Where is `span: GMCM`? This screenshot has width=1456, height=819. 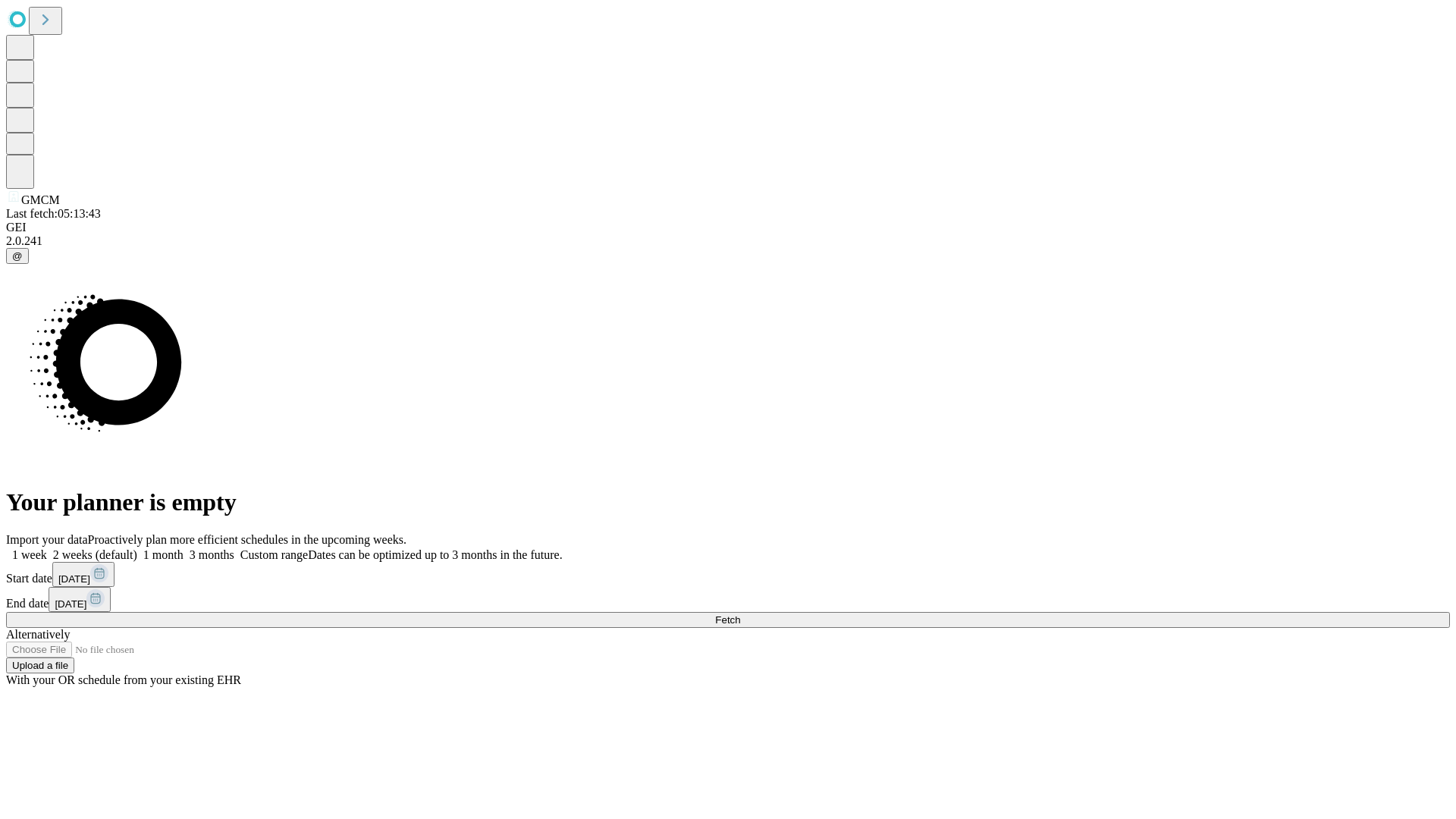
span: GMCM is located at coordinates (40, 200).